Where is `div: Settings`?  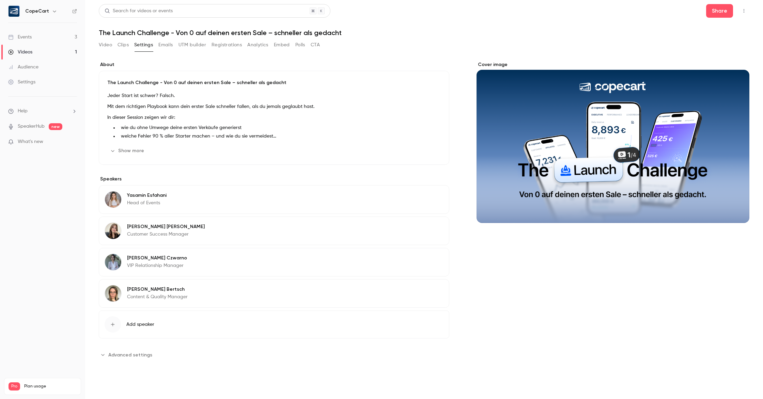 div: Settings is located at coordinates (22, 82).